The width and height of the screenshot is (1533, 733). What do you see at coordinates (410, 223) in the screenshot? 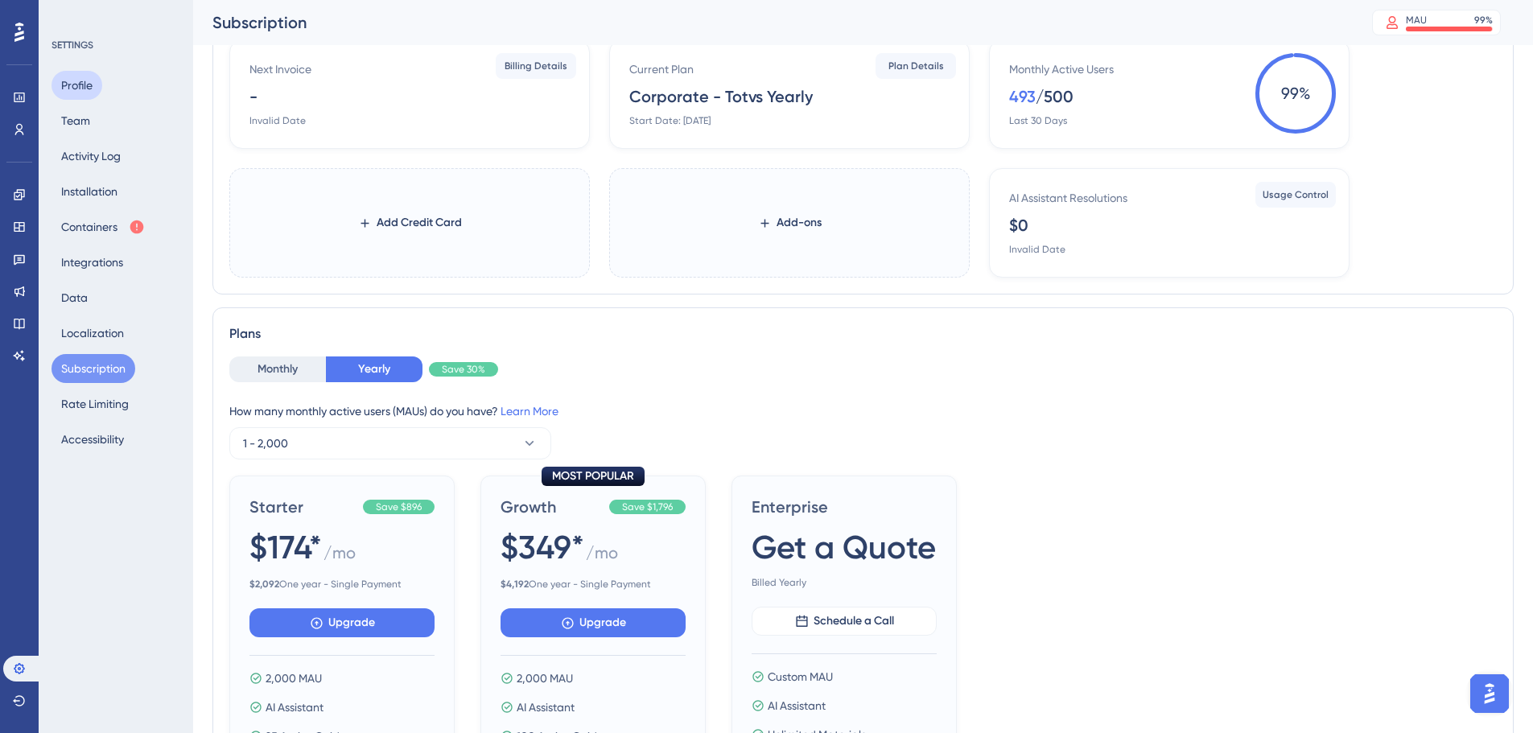
I see `button: Add Credit Card` at bounding box center [410, 223].